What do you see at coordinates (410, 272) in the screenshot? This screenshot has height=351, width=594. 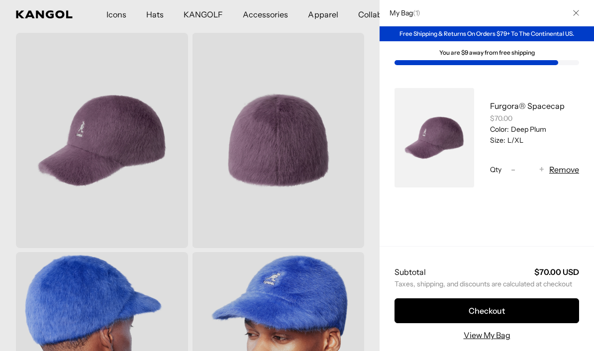 I see `h2: Subtotal` at bounding box center [410, 272].